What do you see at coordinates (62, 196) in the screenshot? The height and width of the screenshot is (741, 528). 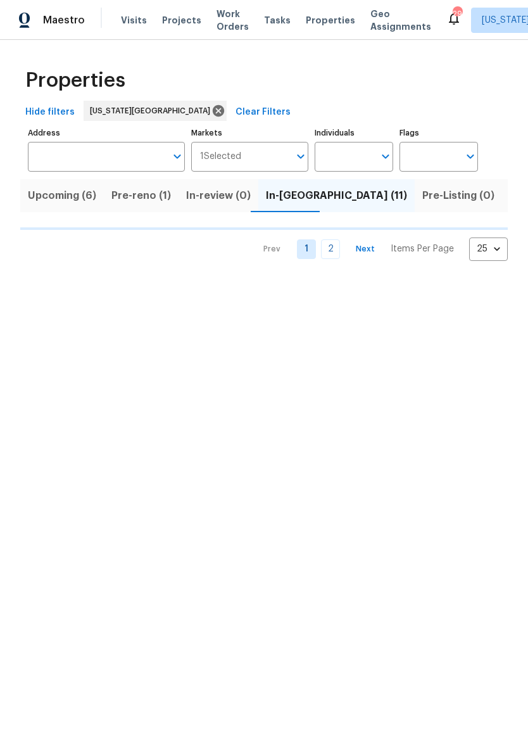 I see `span: Upcoming (6)` at bounding box center [62, 196].